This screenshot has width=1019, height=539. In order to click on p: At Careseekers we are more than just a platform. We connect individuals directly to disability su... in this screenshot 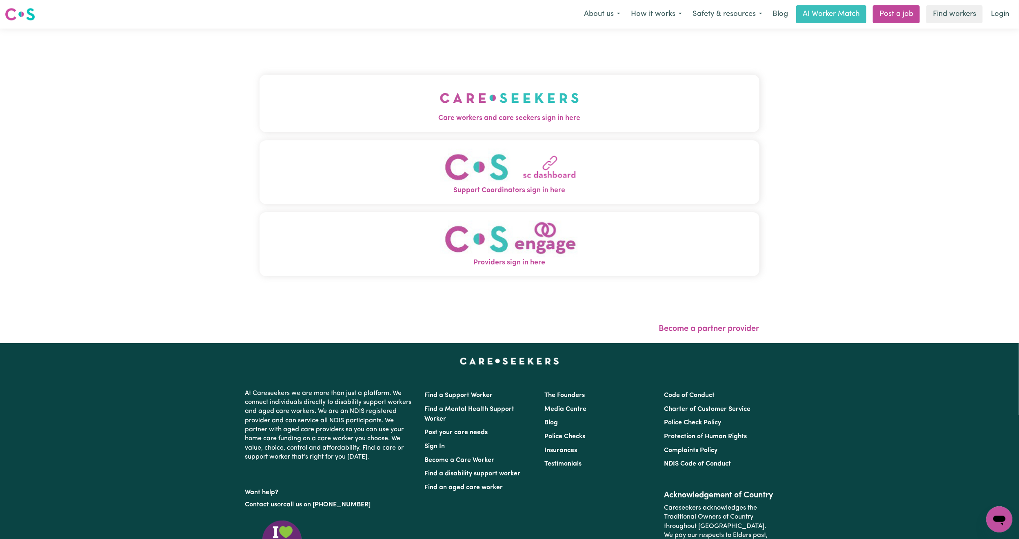, I will do `click(330, 425)`.